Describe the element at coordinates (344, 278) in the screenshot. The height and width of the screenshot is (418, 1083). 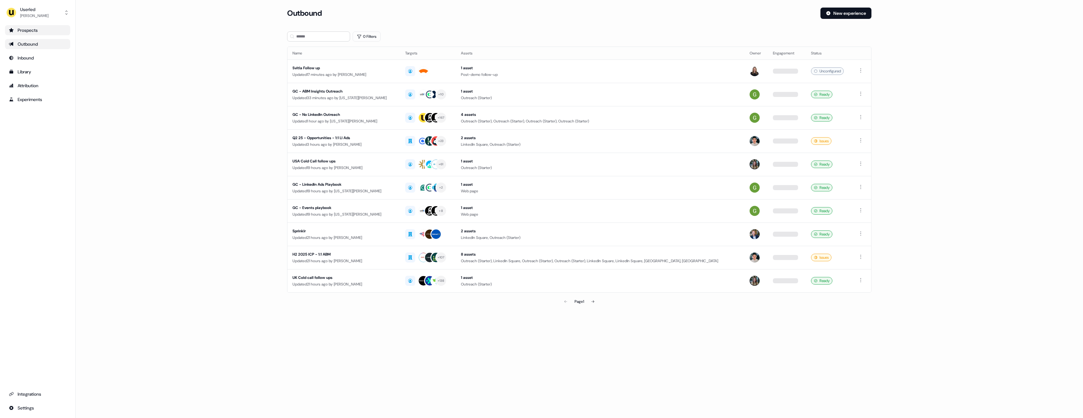
I see `div: UK Cold call follow ups` at that location.